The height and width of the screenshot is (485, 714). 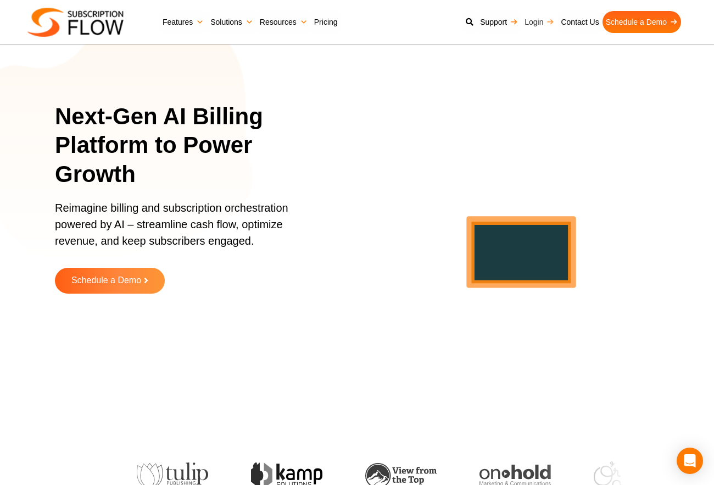 What do you see at coordinates (499, 22) in the screenshot?
I see `a: Support` at bounding box center [499, 22].